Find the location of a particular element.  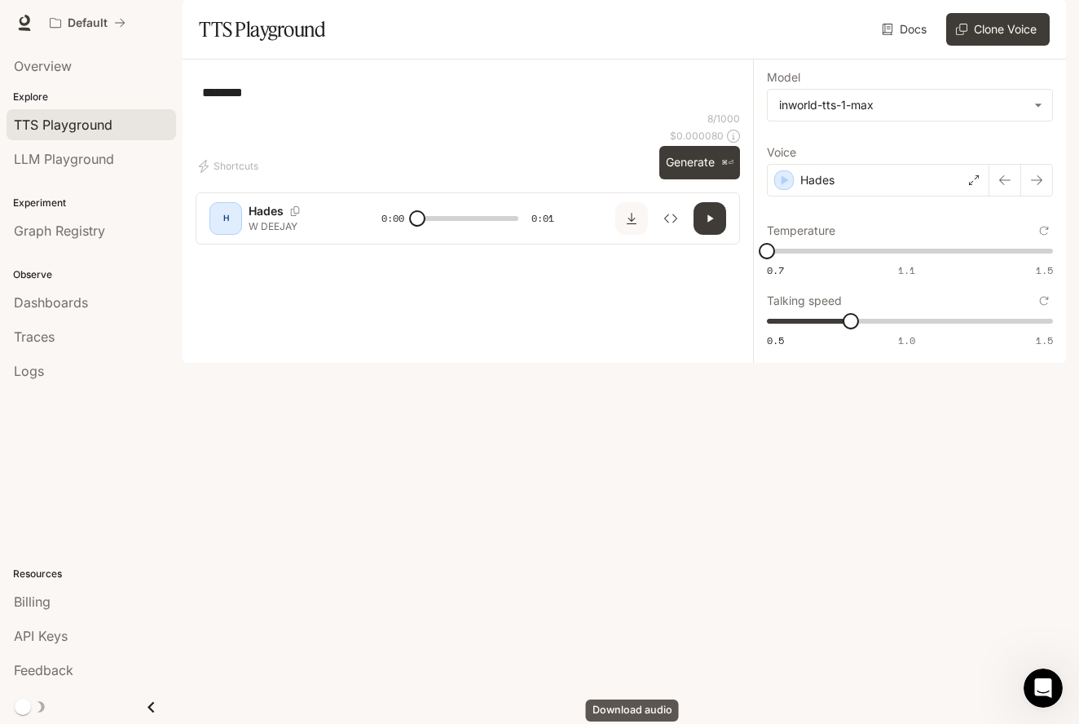

p: Default is located at coordinates (87, 23).